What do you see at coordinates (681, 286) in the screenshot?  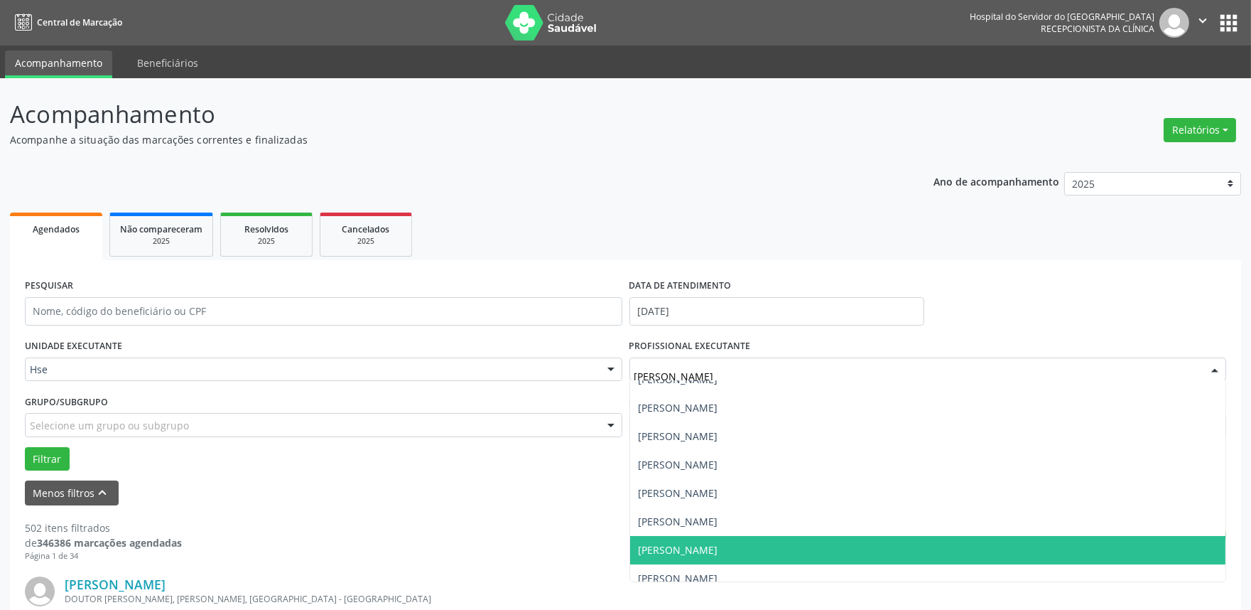 I see `label: DATA DE ATENDIMENTO` at bounding box center [681, 286].